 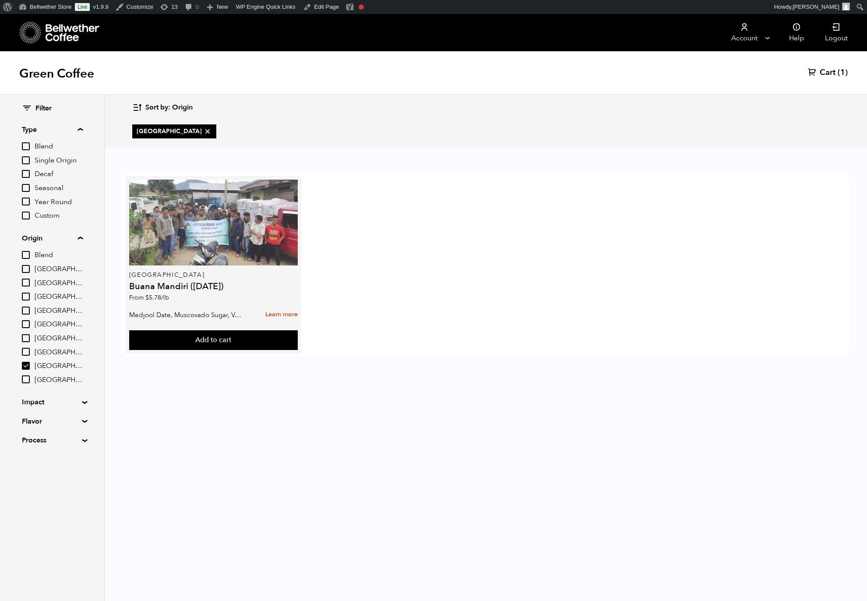 I want to click on a: Help, so click(x=797, y=32).